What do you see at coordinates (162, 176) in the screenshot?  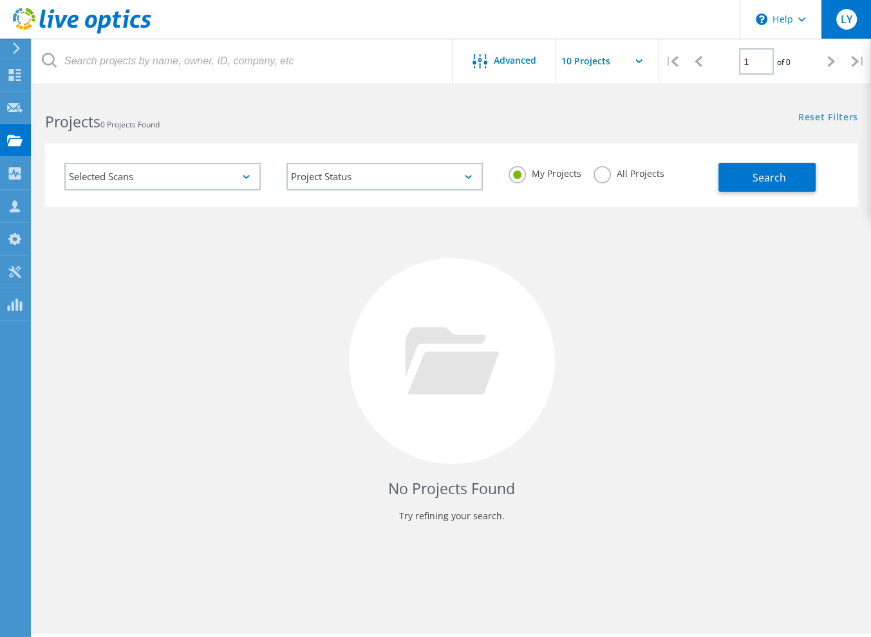 I see `div: Selected Scans` at bounding box center [162, 176].